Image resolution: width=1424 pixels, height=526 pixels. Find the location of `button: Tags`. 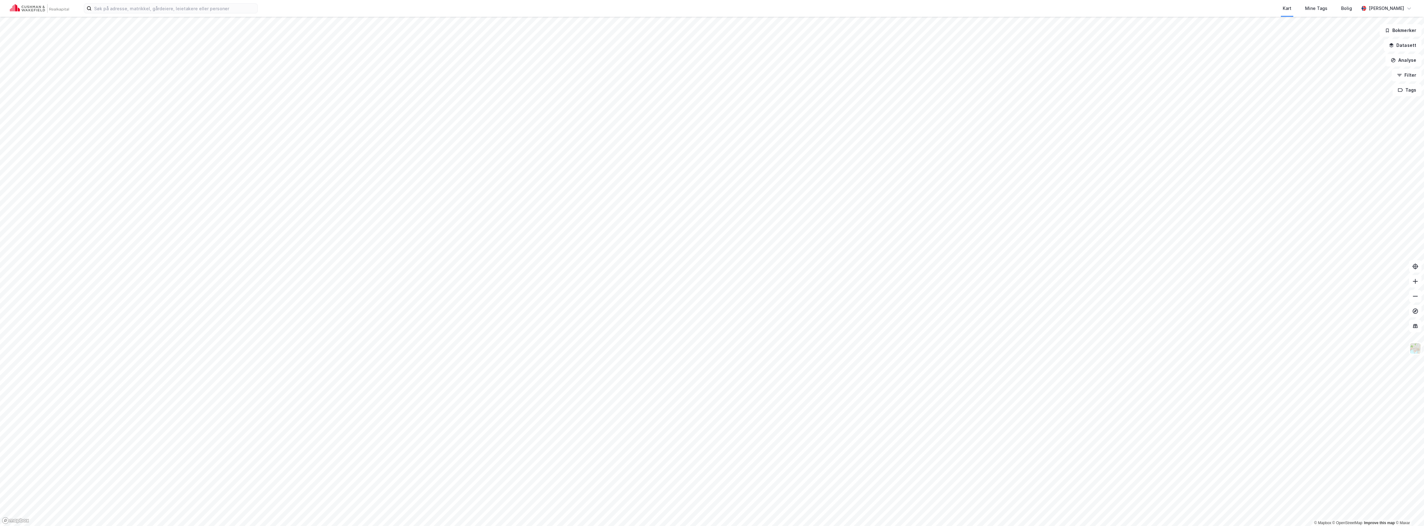

button: Tags is located at coordinates (1407, 90).